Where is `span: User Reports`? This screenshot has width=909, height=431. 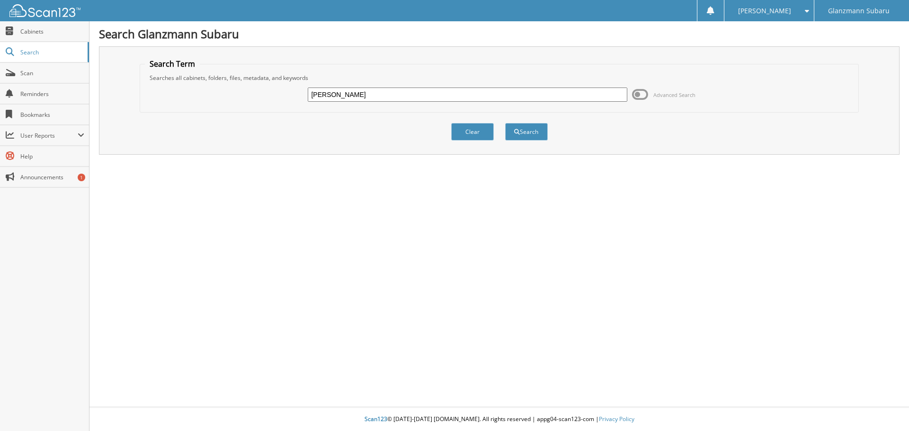 span: User Reports is located at coordinates (49, 135).